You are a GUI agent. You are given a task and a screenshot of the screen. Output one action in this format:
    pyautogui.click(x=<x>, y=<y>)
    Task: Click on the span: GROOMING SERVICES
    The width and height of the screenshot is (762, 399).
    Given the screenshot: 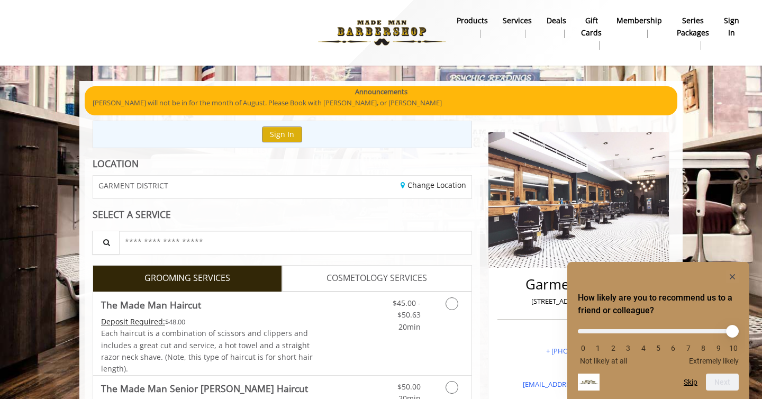 What is the action you would take?
    pyautogui.click(x=187, y=278)
    